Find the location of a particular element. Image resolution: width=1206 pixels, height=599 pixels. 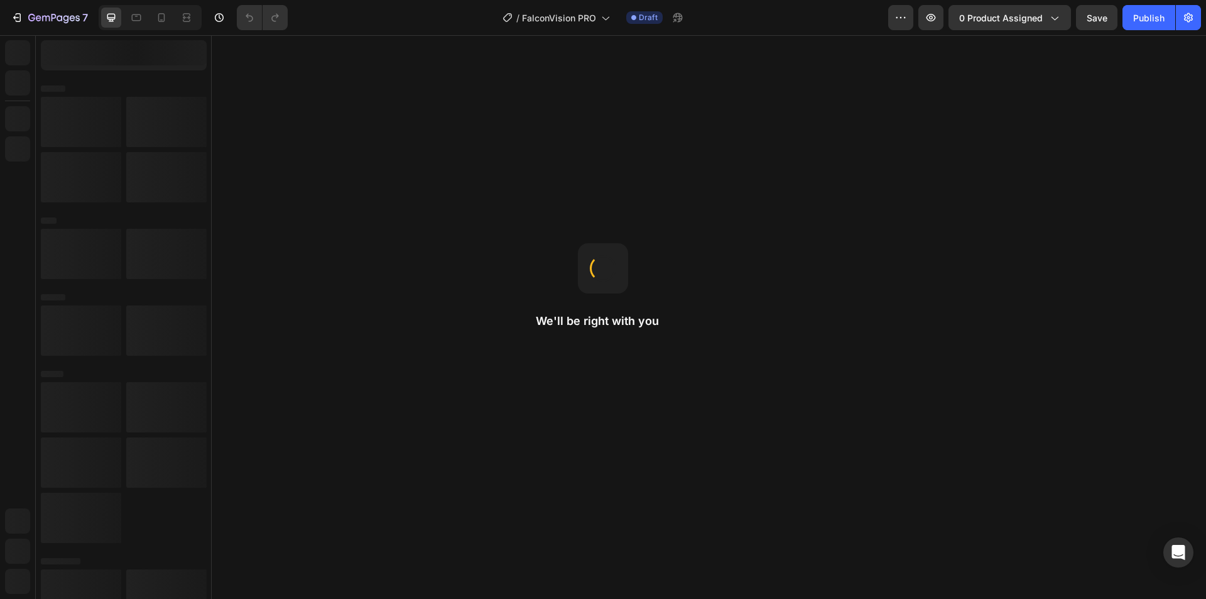

div: Publish is located at coordinates (1149, 18).